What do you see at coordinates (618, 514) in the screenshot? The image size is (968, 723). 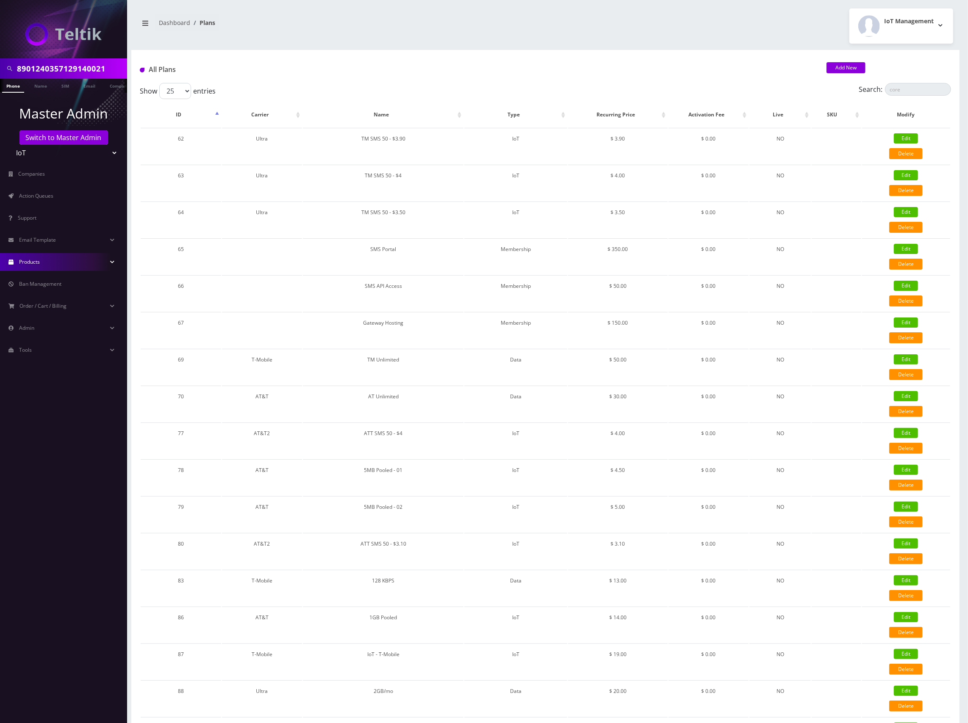 I see `td: $ 5.00` at bounding box center [618, 514].